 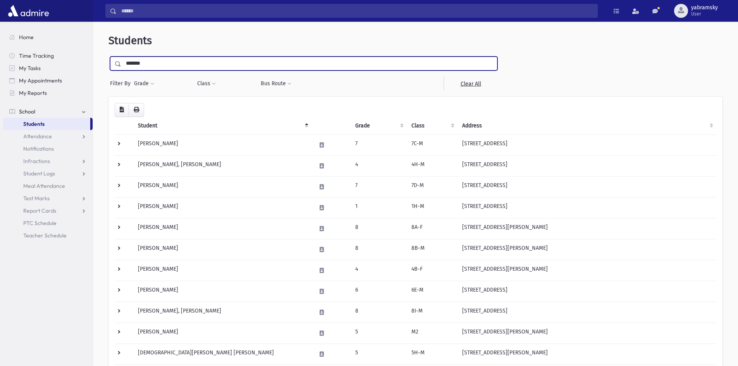 I want to click on a: My Appointments, so click(x=48, y=81).